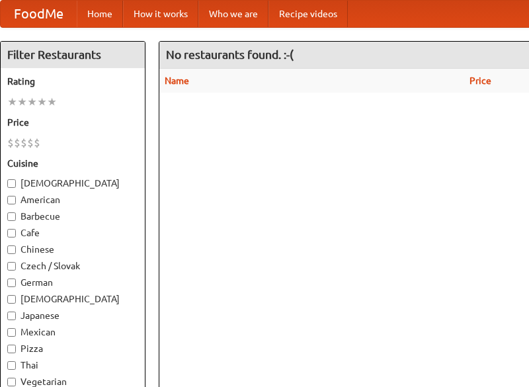  I want to click on h5: Price, so click(73, 122).